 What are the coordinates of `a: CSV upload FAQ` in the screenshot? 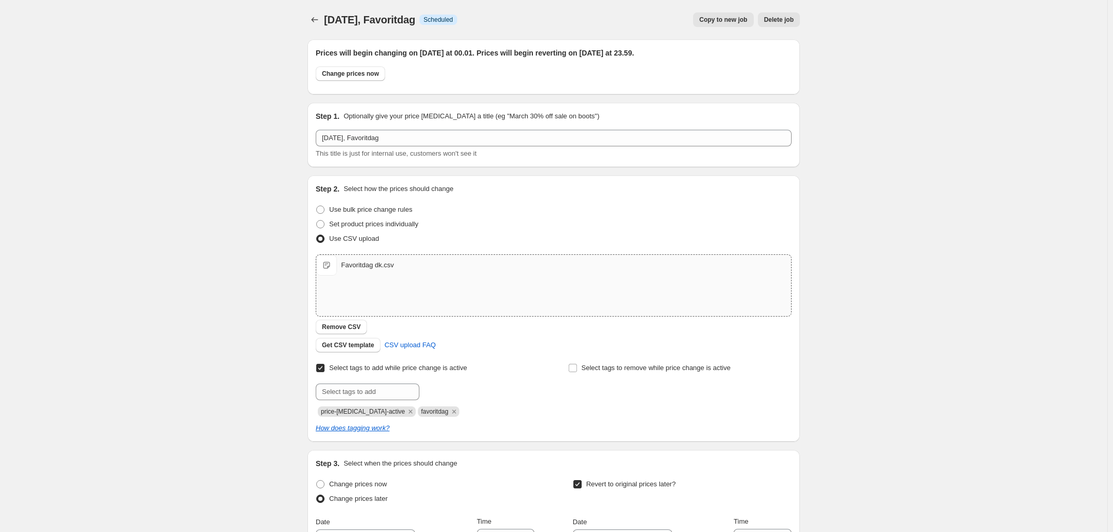 It's located at (410, 345).